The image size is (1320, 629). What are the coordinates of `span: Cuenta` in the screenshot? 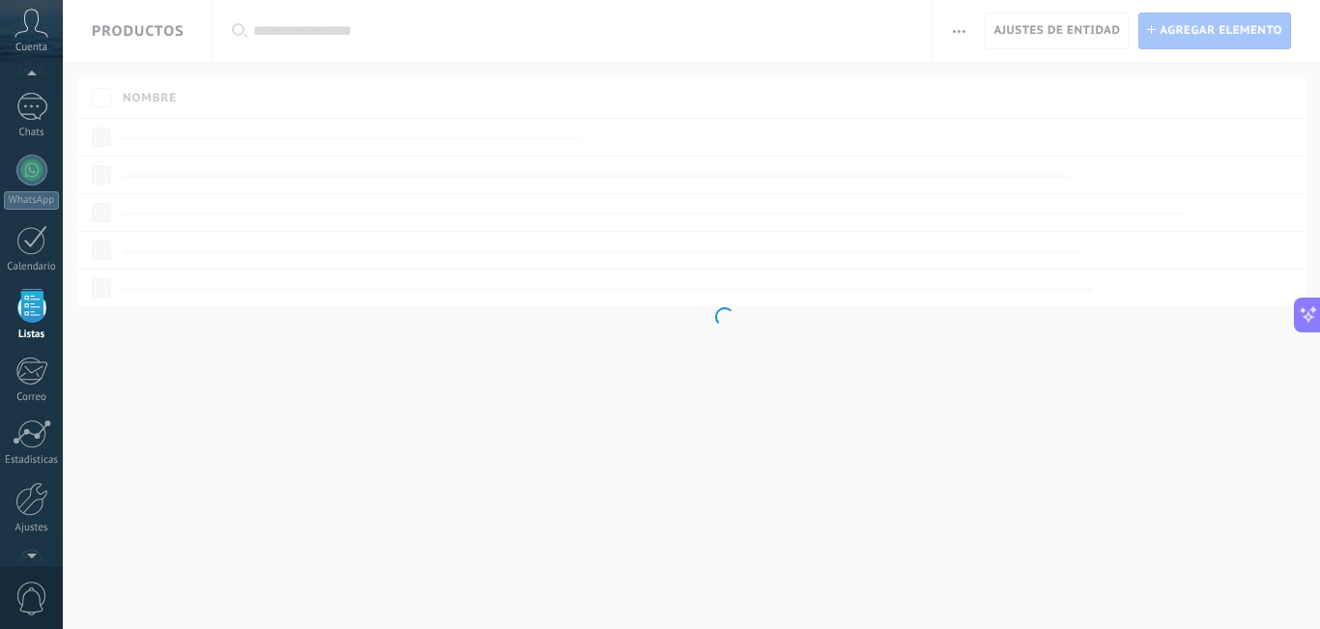 It's located at (31, 47).